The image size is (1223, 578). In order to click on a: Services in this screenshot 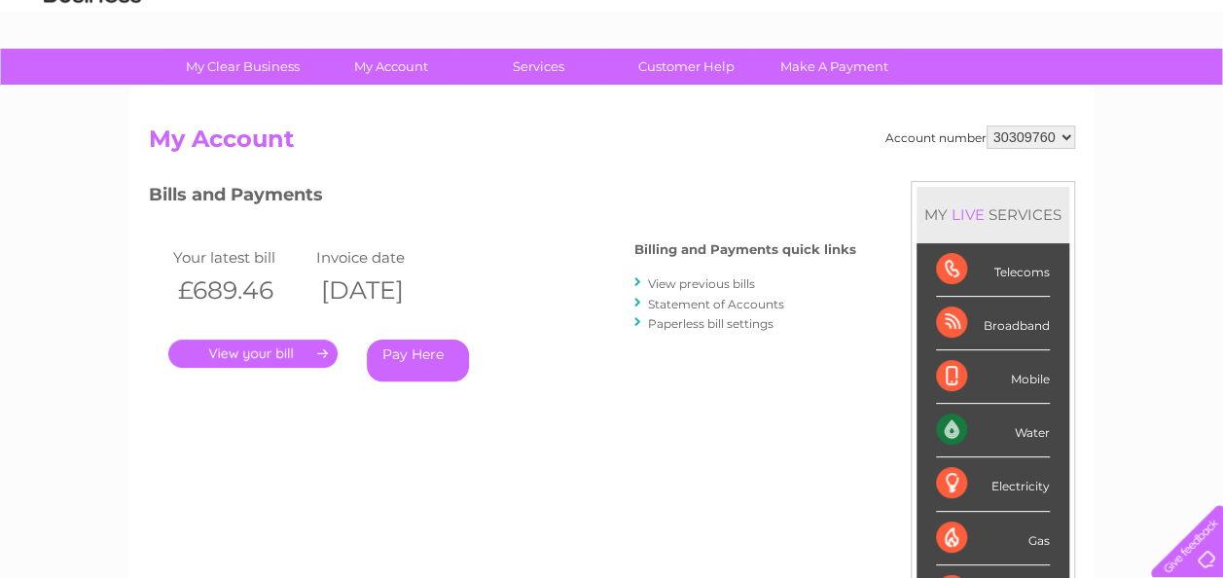, I will do `click(538, 66)`.